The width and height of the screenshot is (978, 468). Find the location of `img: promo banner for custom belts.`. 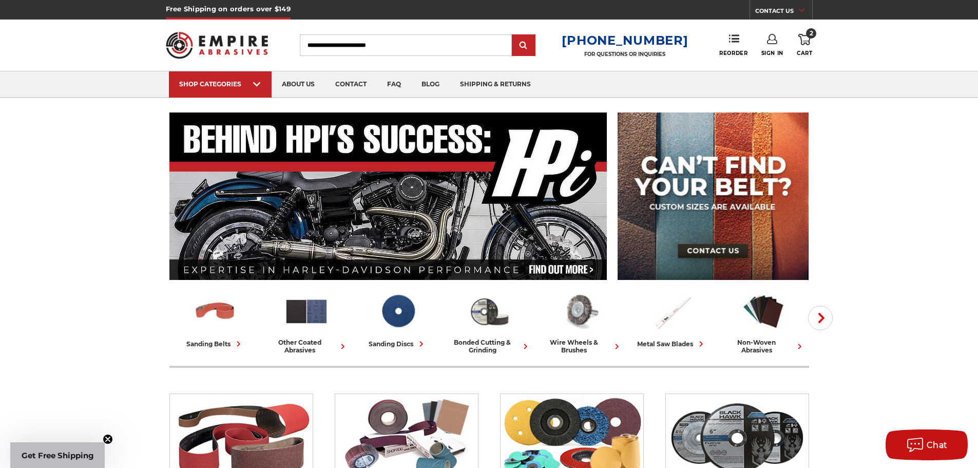

img: promo banner for custom belts. is located at coordinates (713, 196).